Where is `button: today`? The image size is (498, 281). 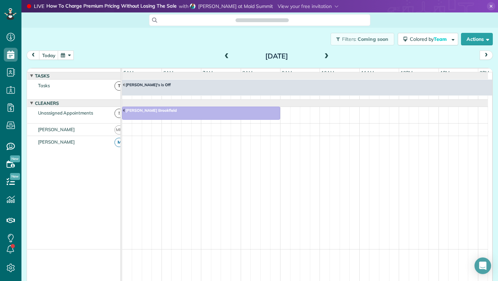 button: today is located at coordinates (49, 55).